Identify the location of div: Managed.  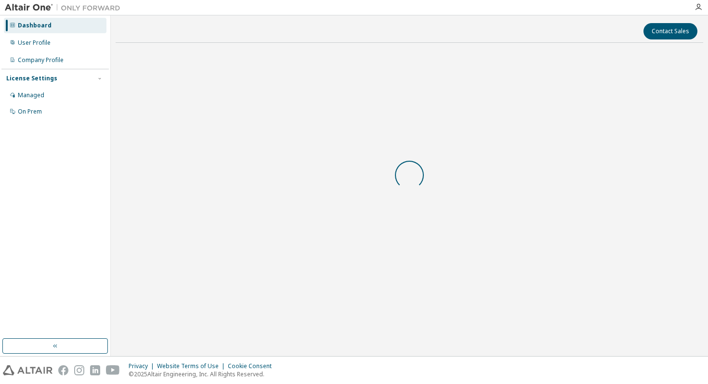
(31, 95).